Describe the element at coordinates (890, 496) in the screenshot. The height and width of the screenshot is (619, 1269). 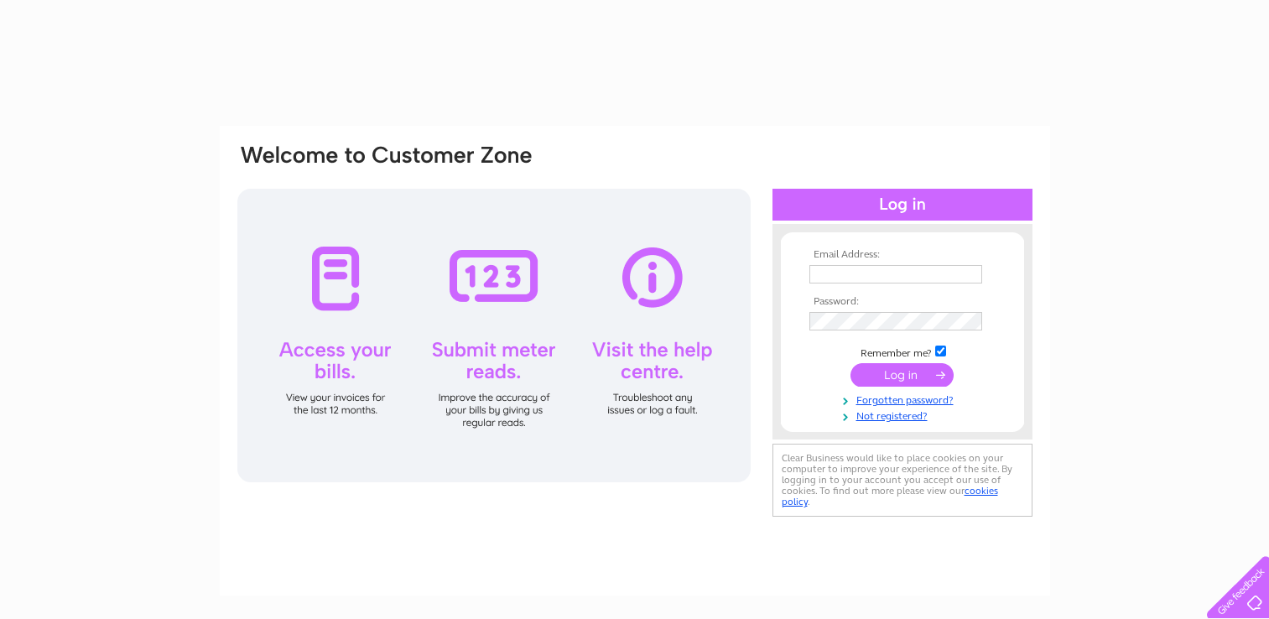
I see `a: cookies policy` at that location.